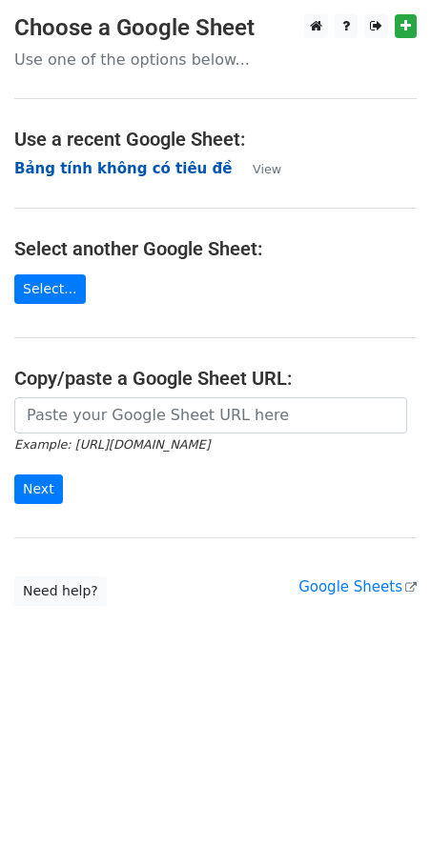 The width and height of the screenshot is (431, 846). I want to click on h4: Copy/paste a Google Sheet URL:, so click(215, 378).